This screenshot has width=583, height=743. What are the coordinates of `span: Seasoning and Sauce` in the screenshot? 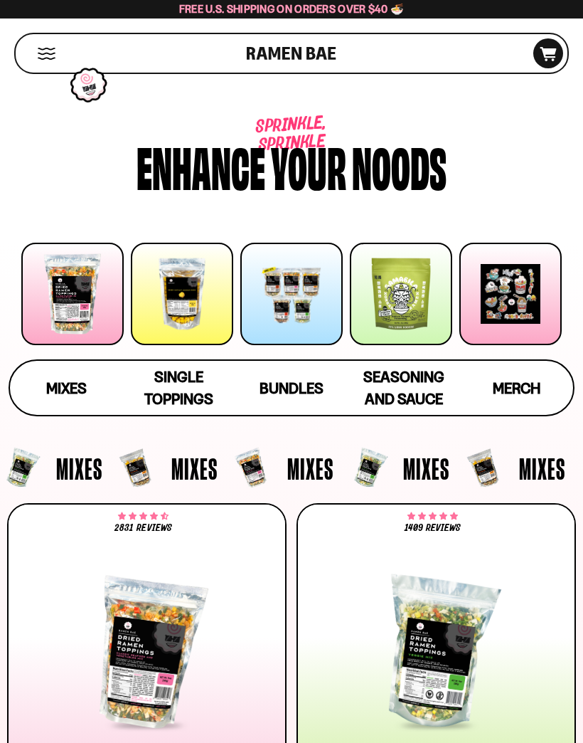 It's located at (404, 388).